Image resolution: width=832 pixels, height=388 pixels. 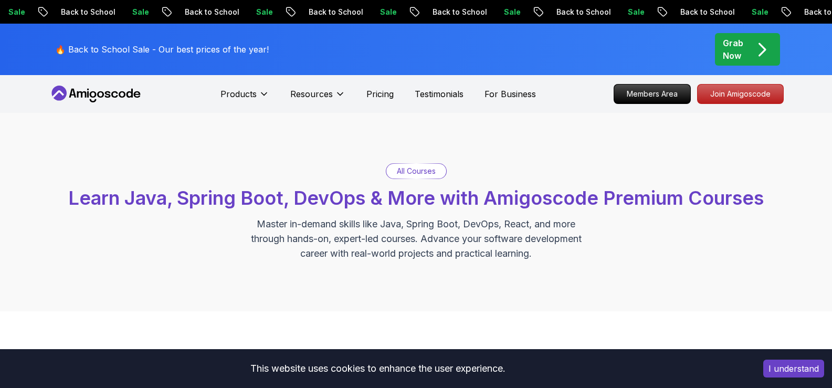 What do you see at coordinates (510, 94) in the screenshot?
I see `p: For Business` at bounding box center [510, 94].